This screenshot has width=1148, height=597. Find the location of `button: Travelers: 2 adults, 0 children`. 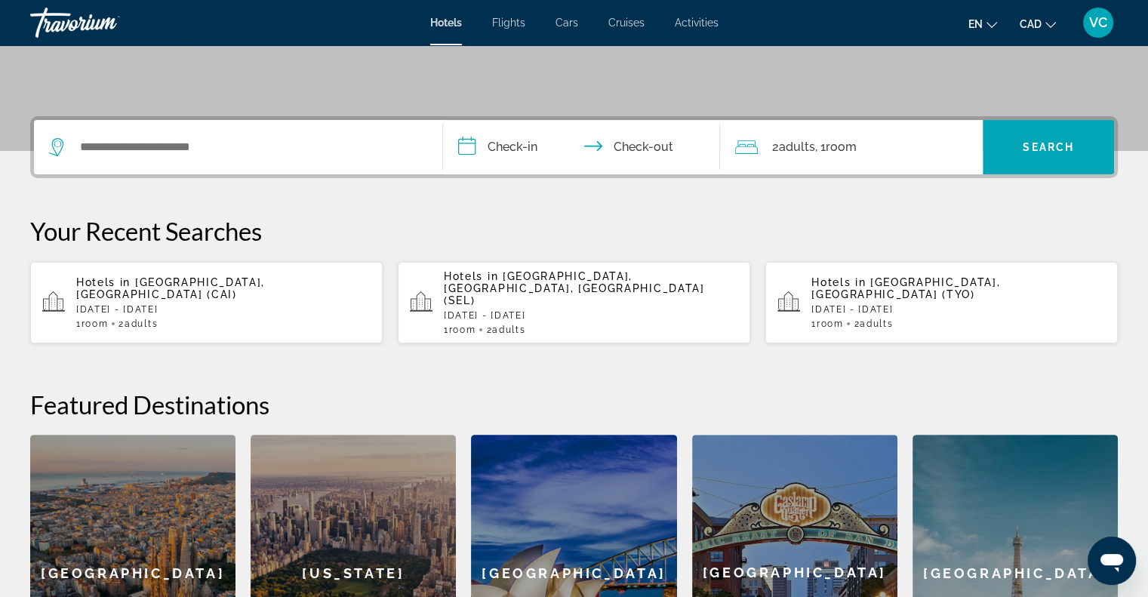

button: Travelers: 2 adults, 0 children is located at coordinates (852, 147).